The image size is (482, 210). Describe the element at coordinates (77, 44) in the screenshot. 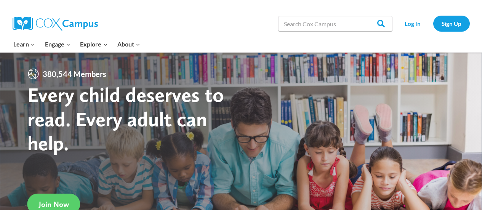

I see `nav: Primary Navigation` at that location.